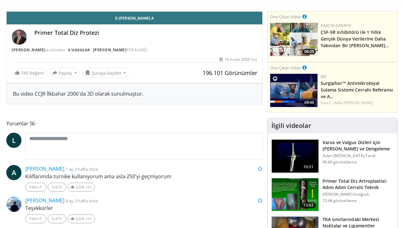 The image size is (404, 228). I want to click on span: 10:31, so click(309, 167).